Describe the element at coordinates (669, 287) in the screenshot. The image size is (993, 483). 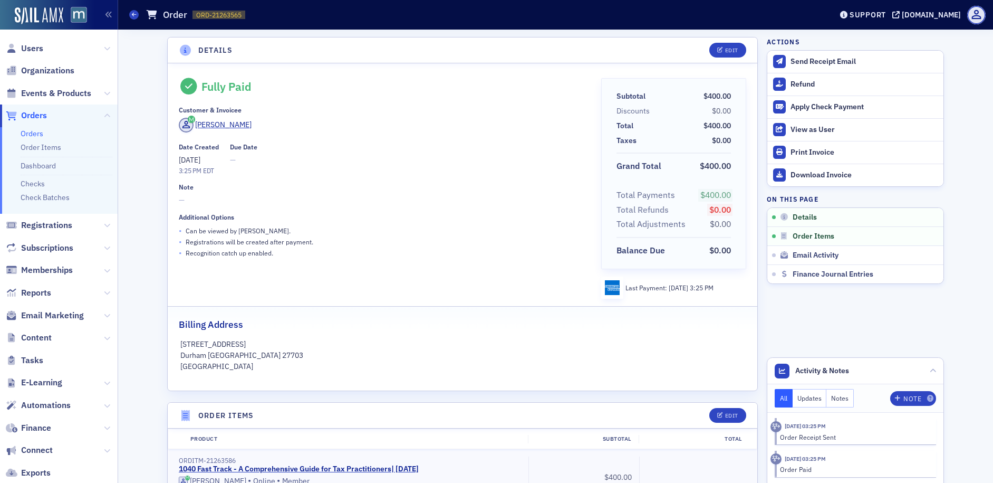
I see `div: Last Payment:` at that location.